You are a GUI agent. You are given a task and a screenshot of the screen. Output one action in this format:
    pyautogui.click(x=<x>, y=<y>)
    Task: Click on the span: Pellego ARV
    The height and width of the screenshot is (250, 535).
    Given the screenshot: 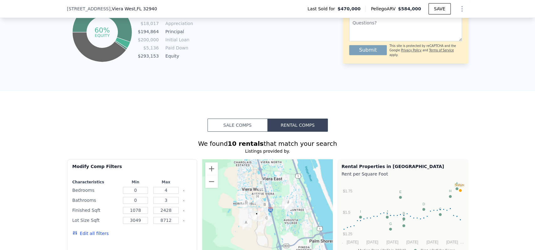 What is the action you would take?
    pyautogui.click(x=384, y=9)
    